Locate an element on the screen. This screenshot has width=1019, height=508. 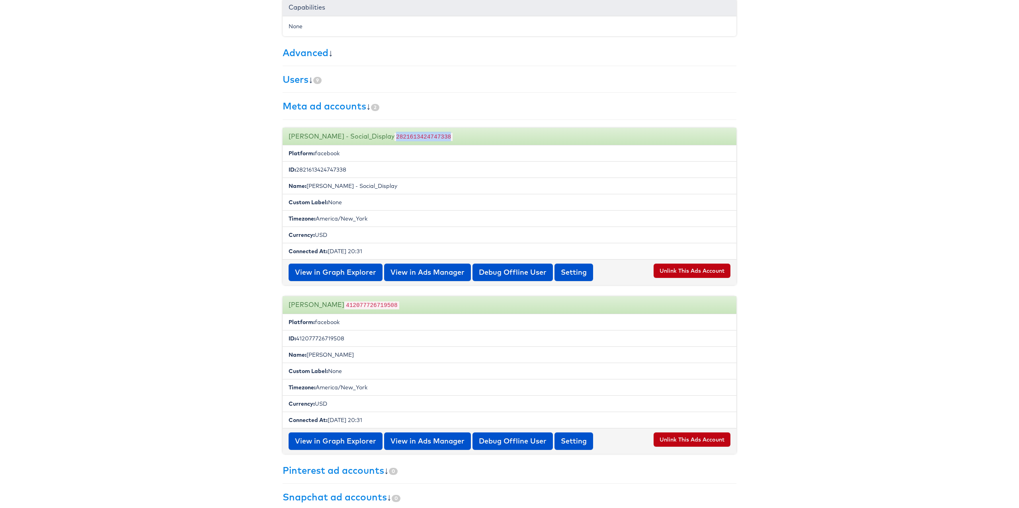
a: Users is located at coordinates (295, 79).